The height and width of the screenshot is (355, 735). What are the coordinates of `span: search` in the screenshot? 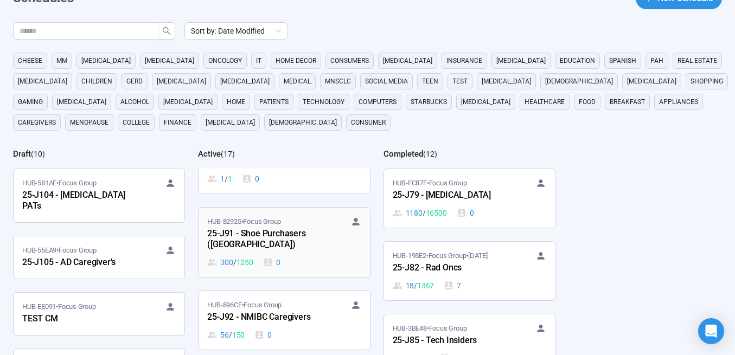 It's located at (167, 31).